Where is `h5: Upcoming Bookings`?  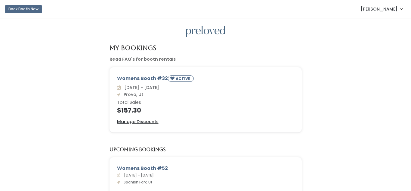 h5: Upcoming Bookings is located at coordinates (138, 149).